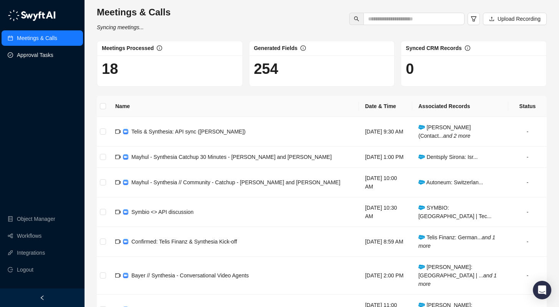 Image resolution: width=559 pixels, height=307 pixels. What do you see at coordinates (322, 69) in the screenshot?
I see `h1: 254` at bounding box center [322, 69].